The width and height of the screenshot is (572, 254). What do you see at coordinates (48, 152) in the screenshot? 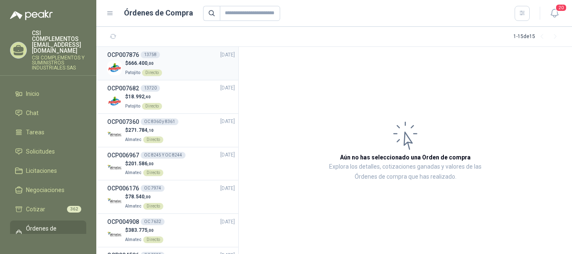
I see `a: Solicitudes` at bounding box center [48, 152].